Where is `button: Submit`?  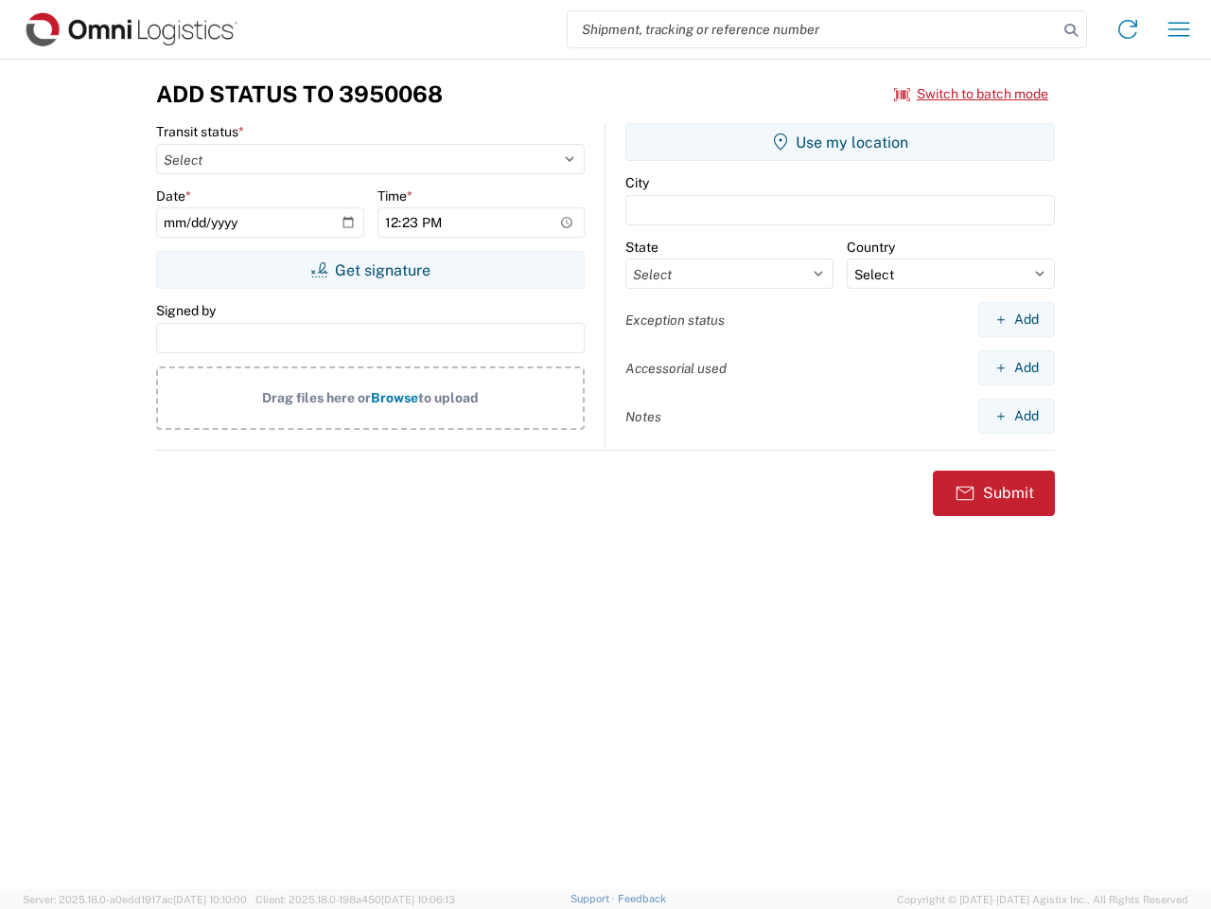
button: Submit is located at coordinates (994, 493).